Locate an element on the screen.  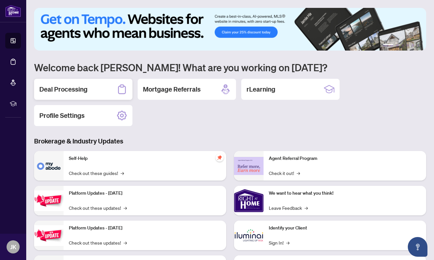
a: Leave Feedback→ is located at coordinates (288, 207).